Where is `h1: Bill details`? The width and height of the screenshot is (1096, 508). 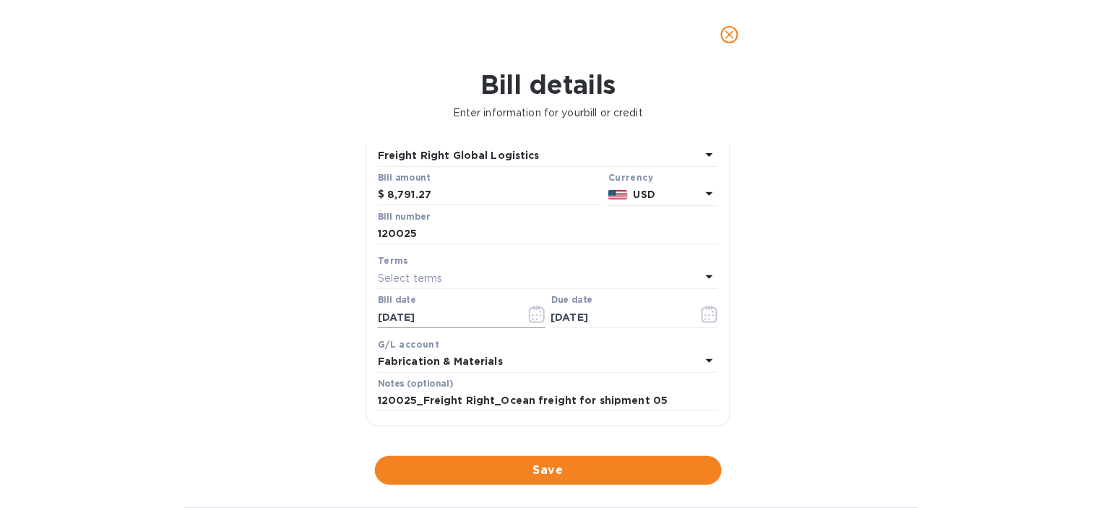
h1: Bill details is located at coordinates (548, 85).